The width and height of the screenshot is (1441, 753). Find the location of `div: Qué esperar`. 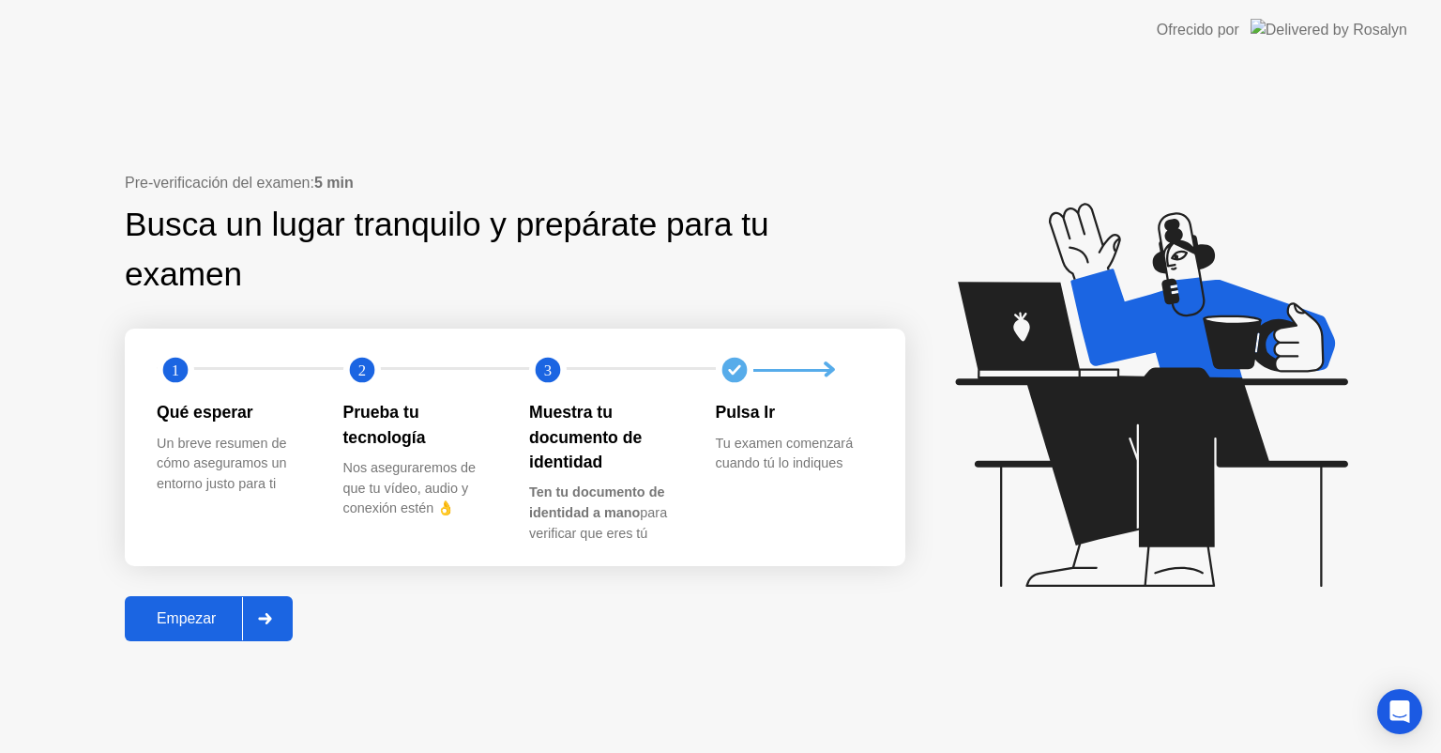

div: Qué esperar is located at coordinates (235, 412).